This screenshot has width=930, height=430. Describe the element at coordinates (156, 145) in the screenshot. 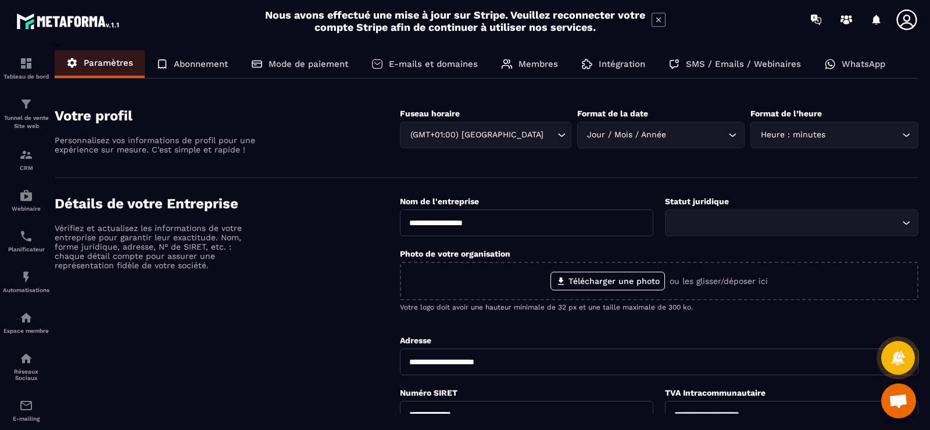

I see `p: Personnalisez vos informations de profil pour une expérience sur mesure. C'est simple et rapide !` at that location.